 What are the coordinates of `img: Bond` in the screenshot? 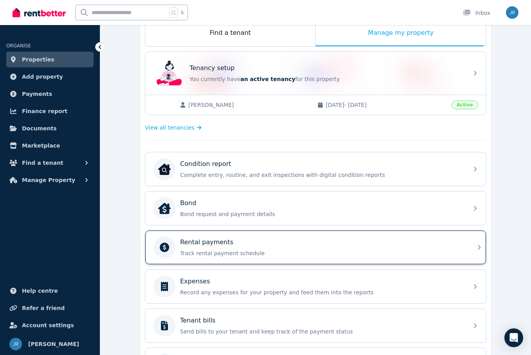 It's located at (165, 208).